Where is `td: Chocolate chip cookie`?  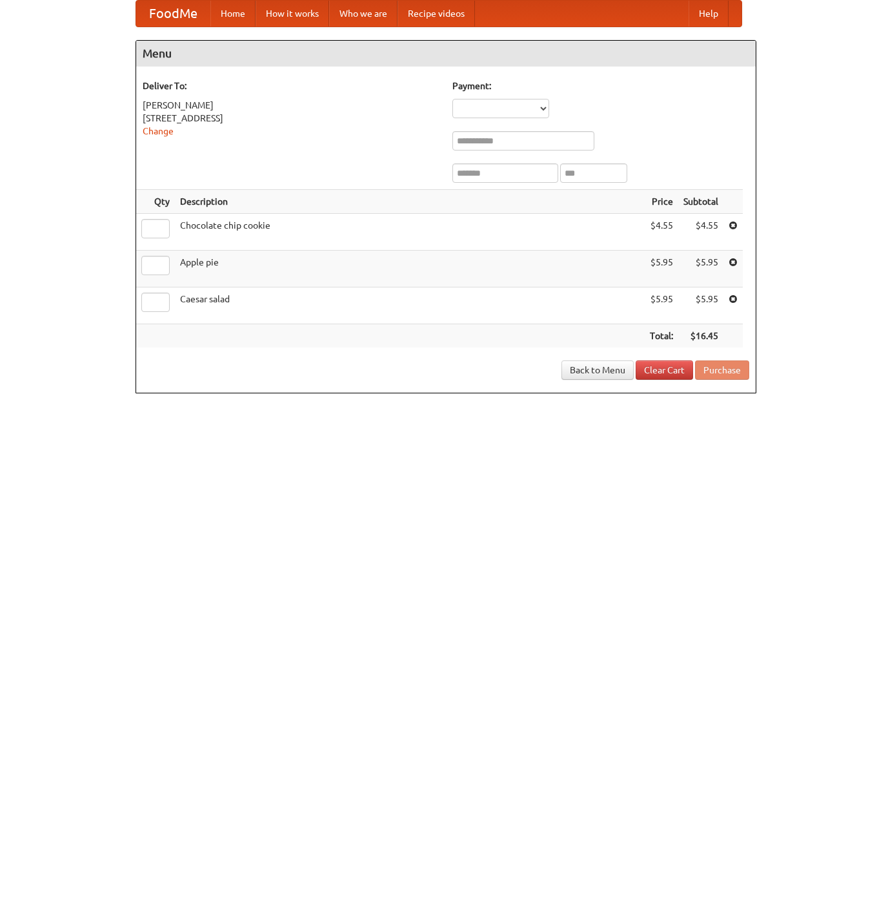 td: Chocolate chip cookie is located at coordinates (410, 232).